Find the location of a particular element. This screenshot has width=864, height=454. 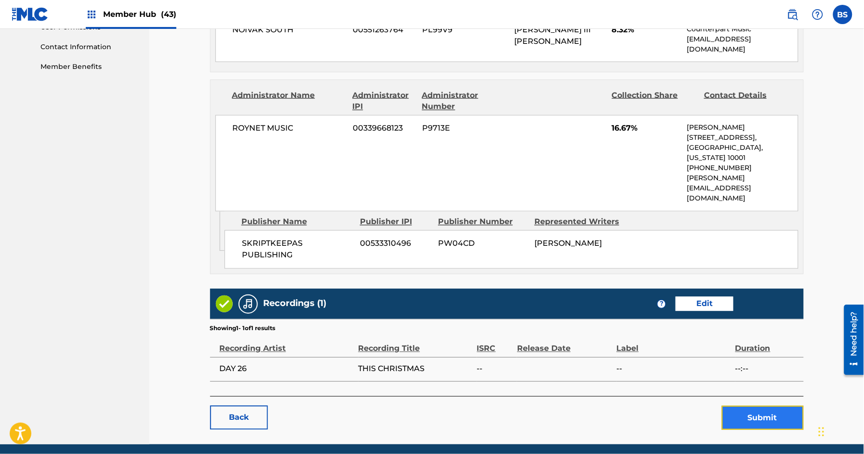

img: Top Rightsholders is located at coordinates (92, 14).